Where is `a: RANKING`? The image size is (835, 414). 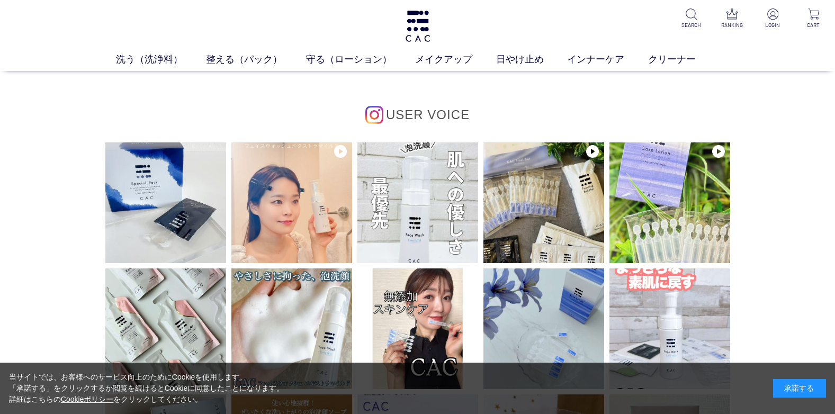
a: RANKING is located at coordinates (732, 19).